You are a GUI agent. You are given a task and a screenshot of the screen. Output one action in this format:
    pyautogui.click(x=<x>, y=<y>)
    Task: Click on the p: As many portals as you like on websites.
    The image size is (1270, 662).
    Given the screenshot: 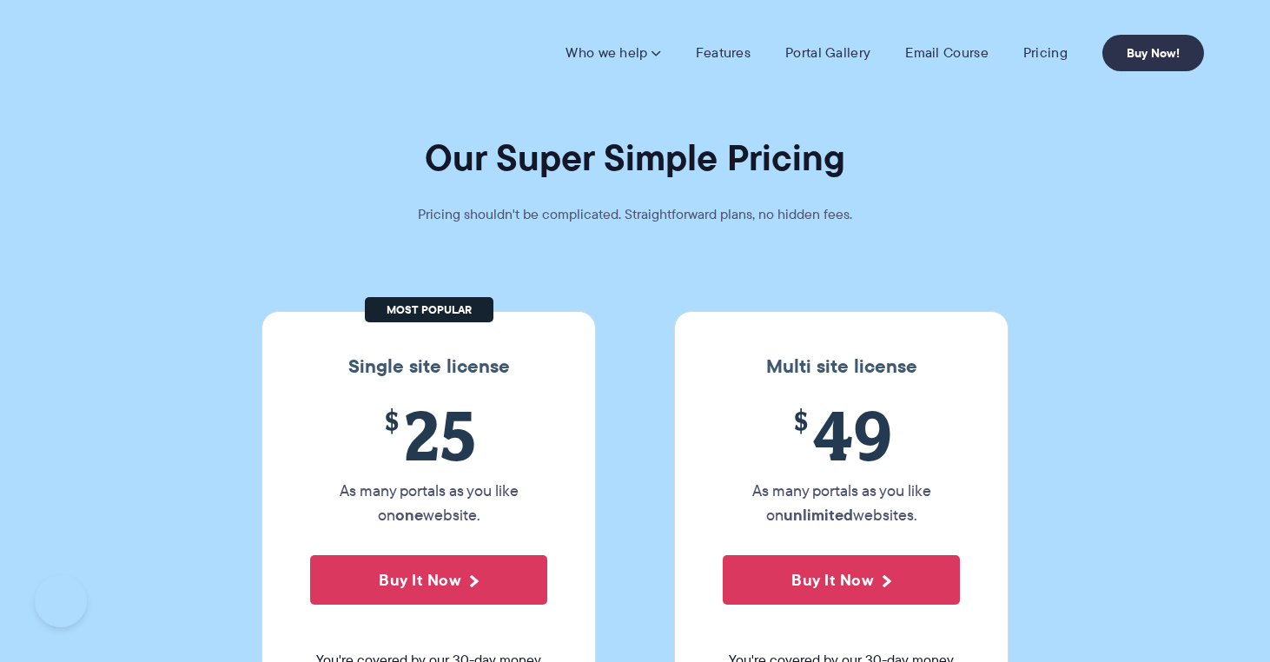 What is the action you would take?
    pyautogui.click(x=841, y=503)
    